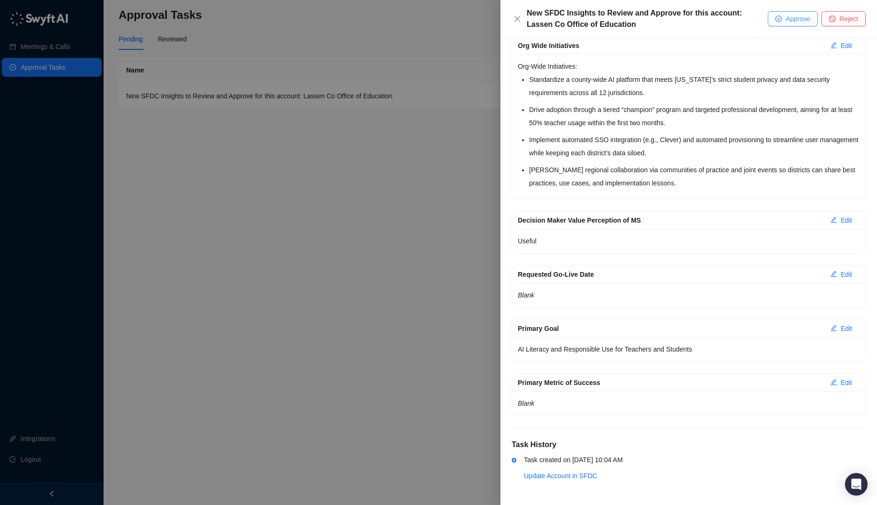 The height and width of the screenshot is (505, 877). What do you see at coordinates (688, 445) in the screenshot?
I see `h5: Task History` at bounding box center [688, 445].